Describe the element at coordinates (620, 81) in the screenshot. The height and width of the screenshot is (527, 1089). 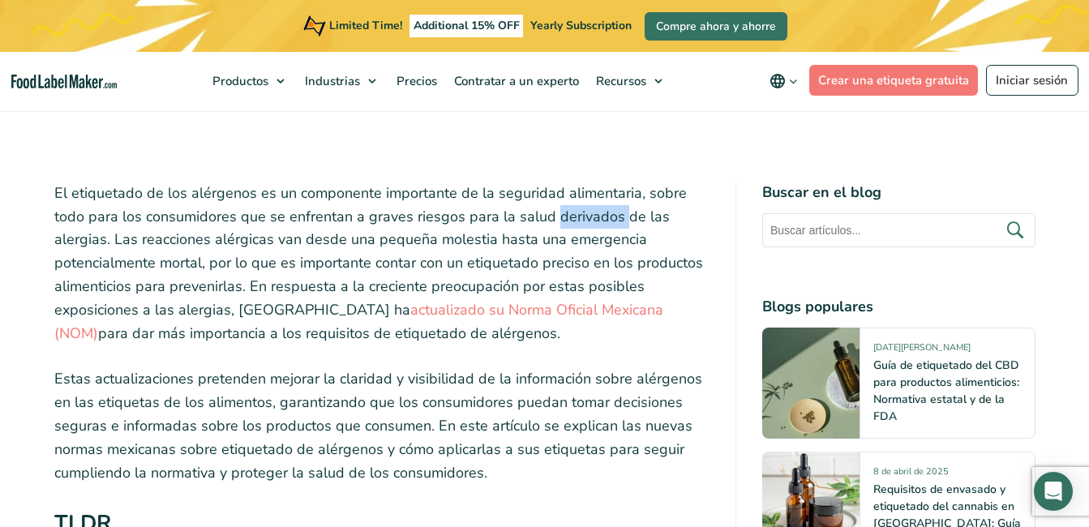
I see `span: Recursos` at that location.